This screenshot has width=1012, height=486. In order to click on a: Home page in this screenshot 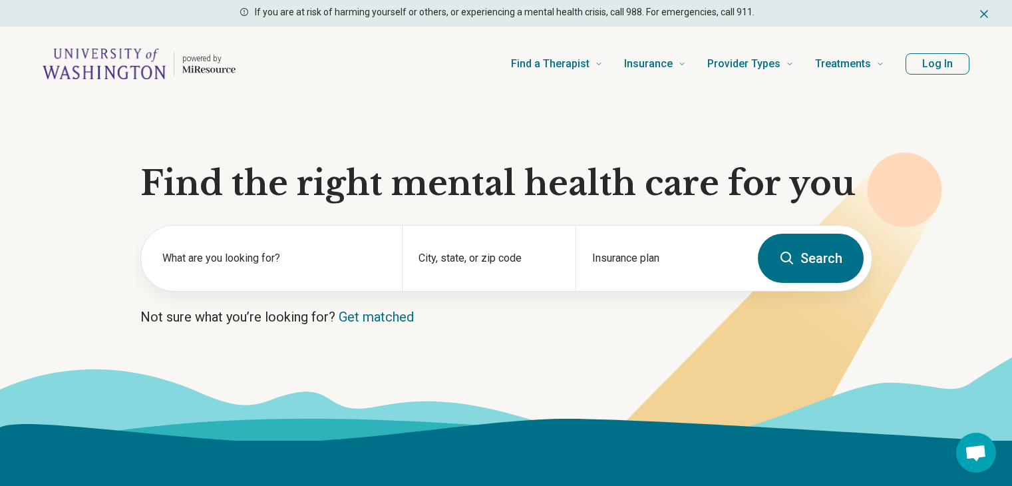, I will do `click(139, 64)`.